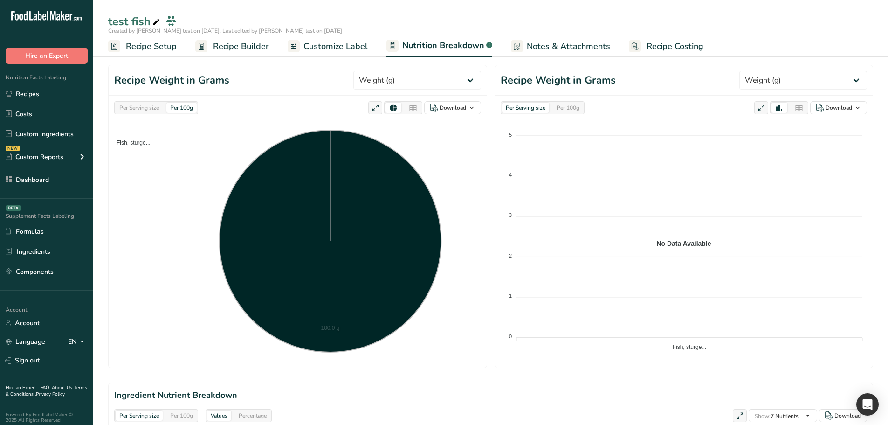  What do you see at coordinates (444, 45) in the screenshot?
I see `span: Nutrition Breakdown` at bounding box center [444, 45].